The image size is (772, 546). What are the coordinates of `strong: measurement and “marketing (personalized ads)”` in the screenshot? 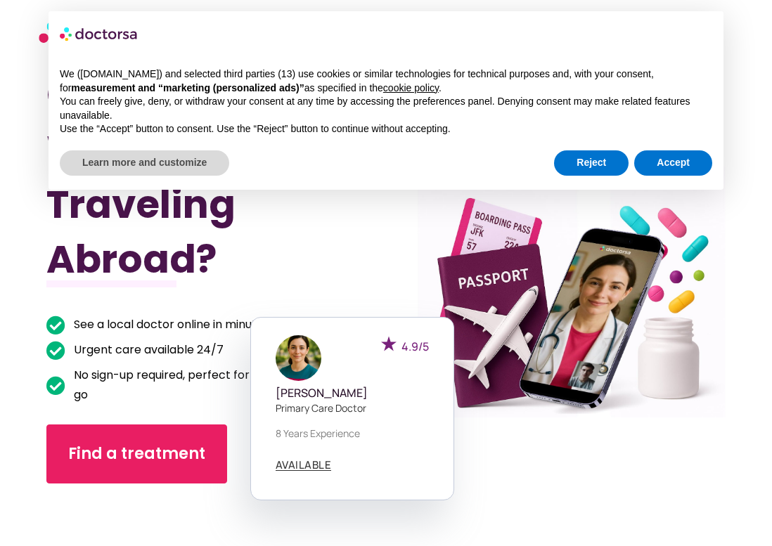 It's located at (187, 88).